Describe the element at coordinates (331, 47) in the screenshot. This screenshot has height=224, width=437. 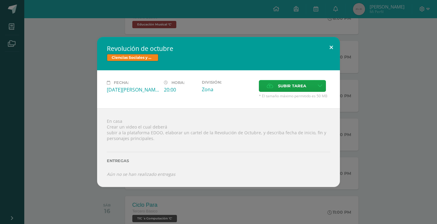
I see `button: Close (Esc)` at that location.